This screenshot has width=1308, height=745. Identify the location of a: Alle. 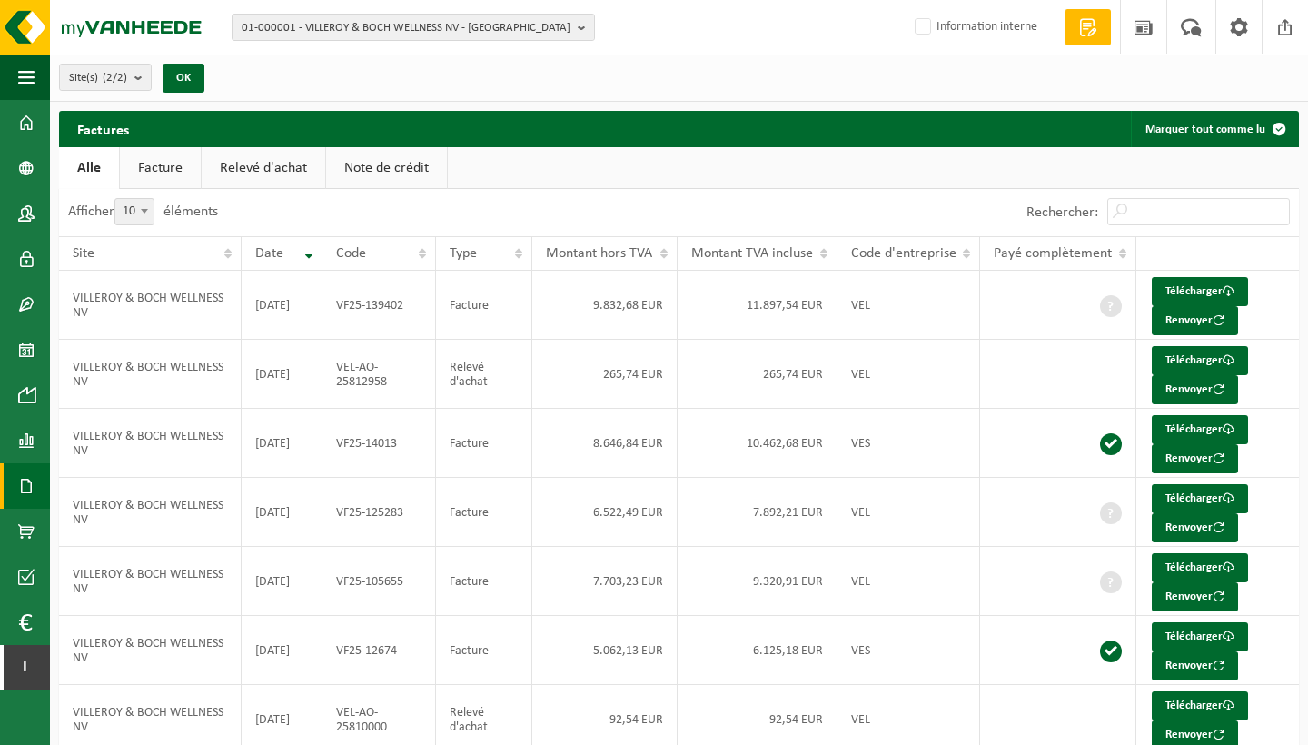
(89, 168).